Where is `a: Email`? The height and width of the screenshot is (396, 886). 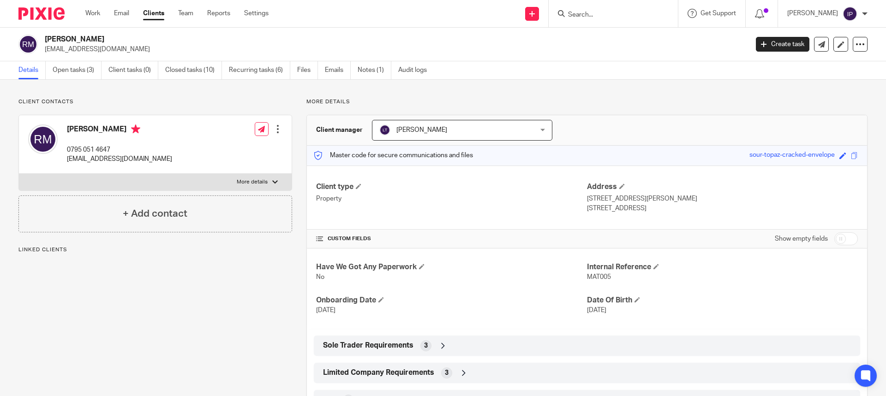 a: Email is located at coordinates (121, 13).